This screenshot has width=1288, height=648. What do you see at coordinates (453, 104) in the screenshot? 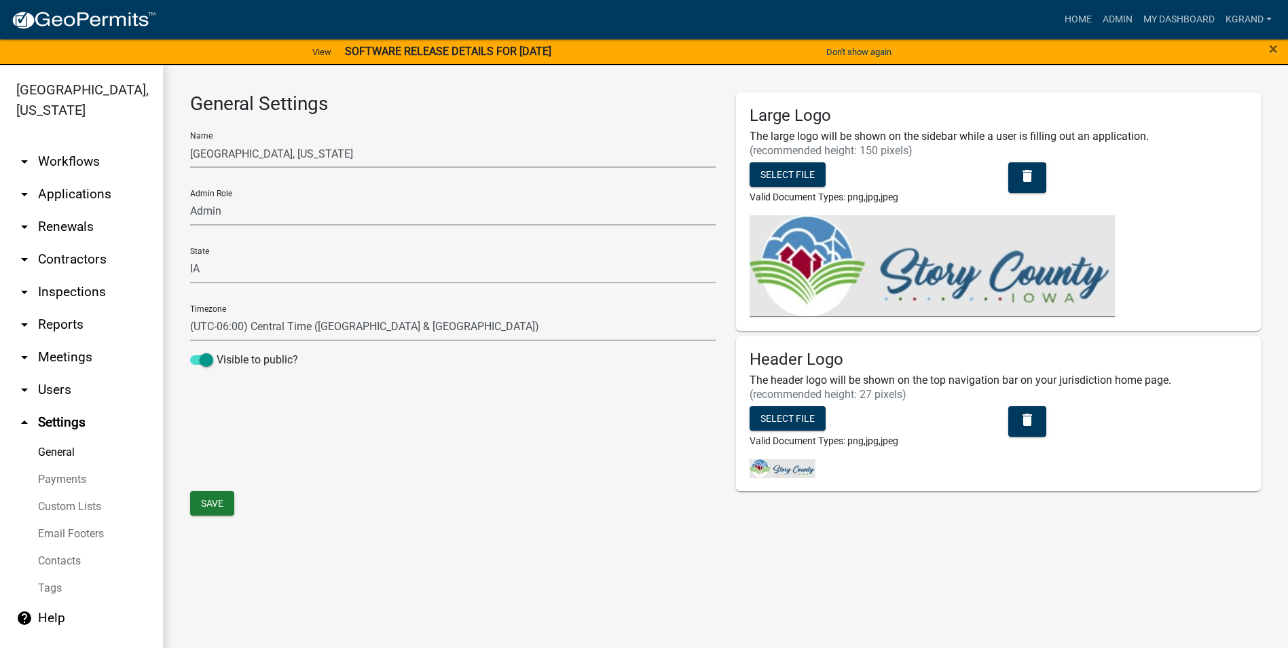
I see `h3: General Settings` at bounding box center [453, 104].